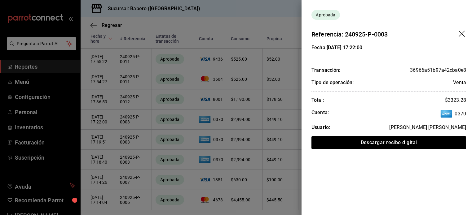 The height and width of the screenshot is (215, 476). What do you see at coordinates (332, 83) in the screenshot?
I see `div: Tipo de operación:` at bounding box center [332, 83].